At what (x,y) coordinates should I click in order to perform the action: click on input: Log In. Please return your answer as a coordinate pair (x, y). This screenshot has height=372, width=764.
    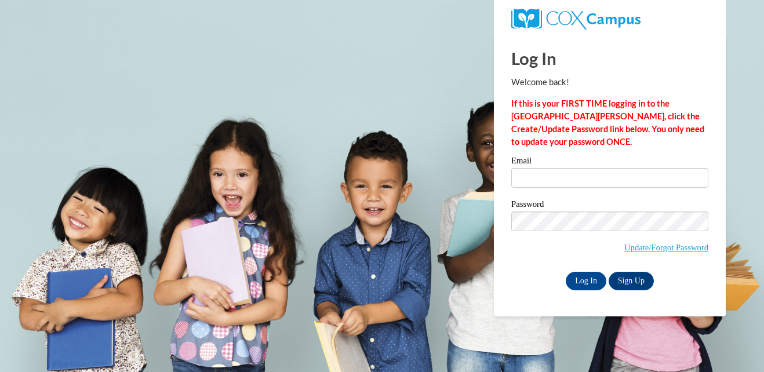
    Looking at the image, I should click on (586, 281).